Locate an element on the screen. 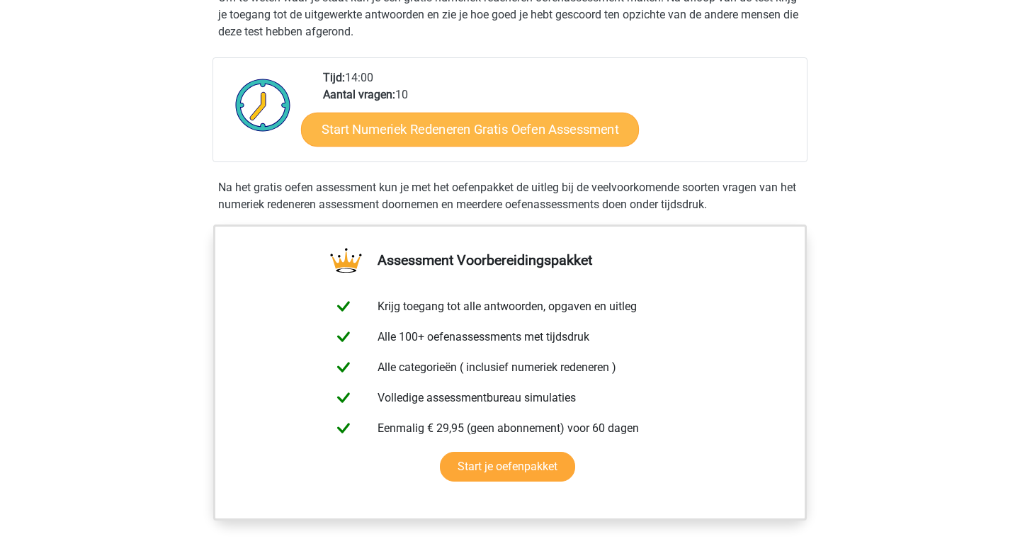 The width and height of the screenshot is (1020, 551). img: Klok is located at coordinates (263, 105).